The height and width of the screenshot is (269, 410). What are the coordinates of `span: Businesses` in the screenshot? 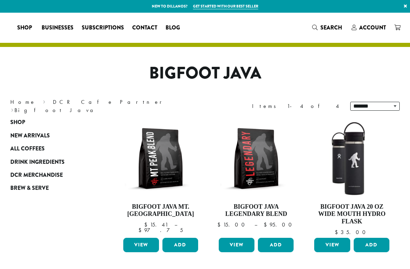 It's located at (57, 28).